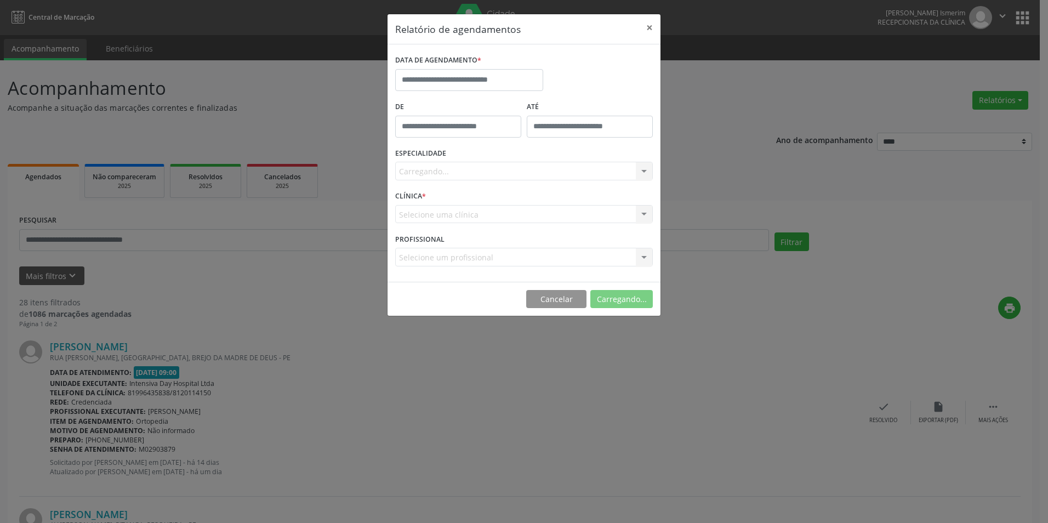 The image size is (1048, 523). I want to click on h5: Relatório de agendamentos, so click(458, 29).